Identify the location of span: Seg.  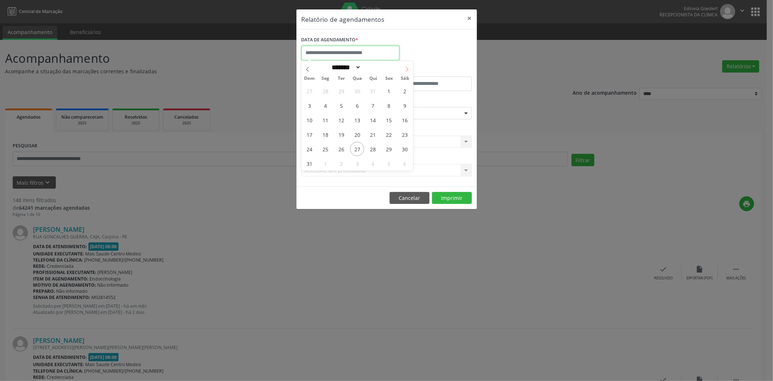
(325, 78).